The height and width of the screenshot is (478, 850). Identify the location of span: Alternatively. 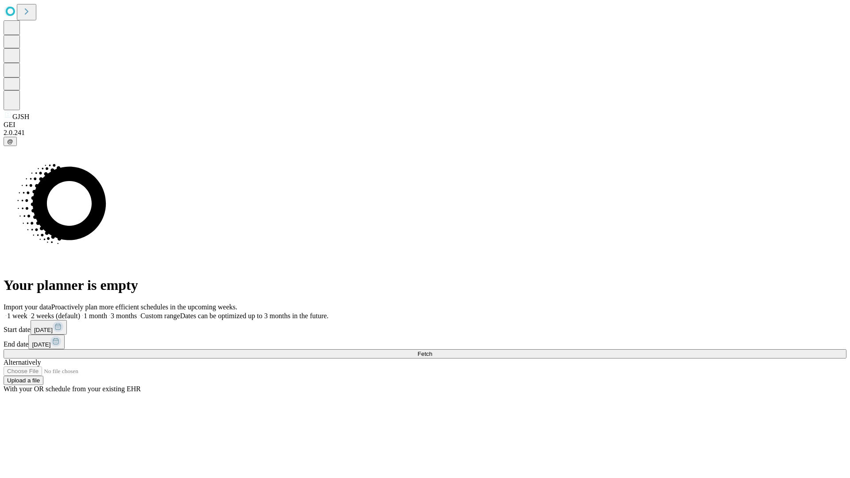
(22, 362).